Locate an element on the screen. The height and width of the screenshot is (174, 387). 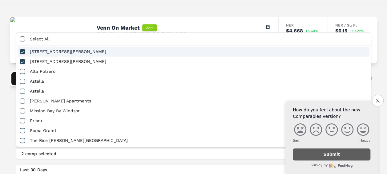
div: $4,668 is located at coordinates (294, 31).